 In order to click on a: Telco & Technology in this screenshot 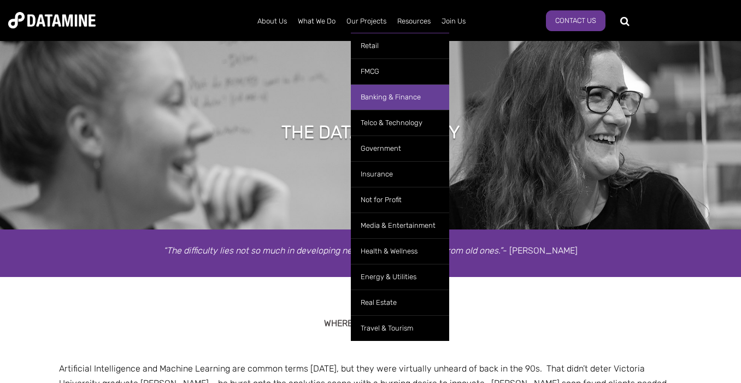, I will do `click(400, 122)`.